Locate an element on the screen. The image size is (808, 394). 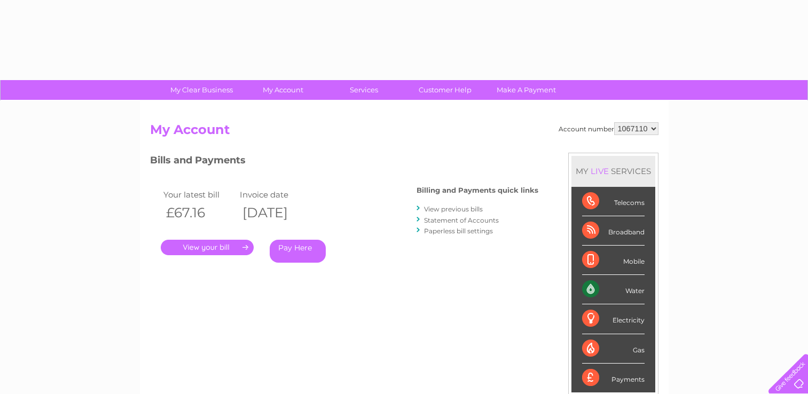
h3: Bills and Payments is located at coordinates (344, 162).